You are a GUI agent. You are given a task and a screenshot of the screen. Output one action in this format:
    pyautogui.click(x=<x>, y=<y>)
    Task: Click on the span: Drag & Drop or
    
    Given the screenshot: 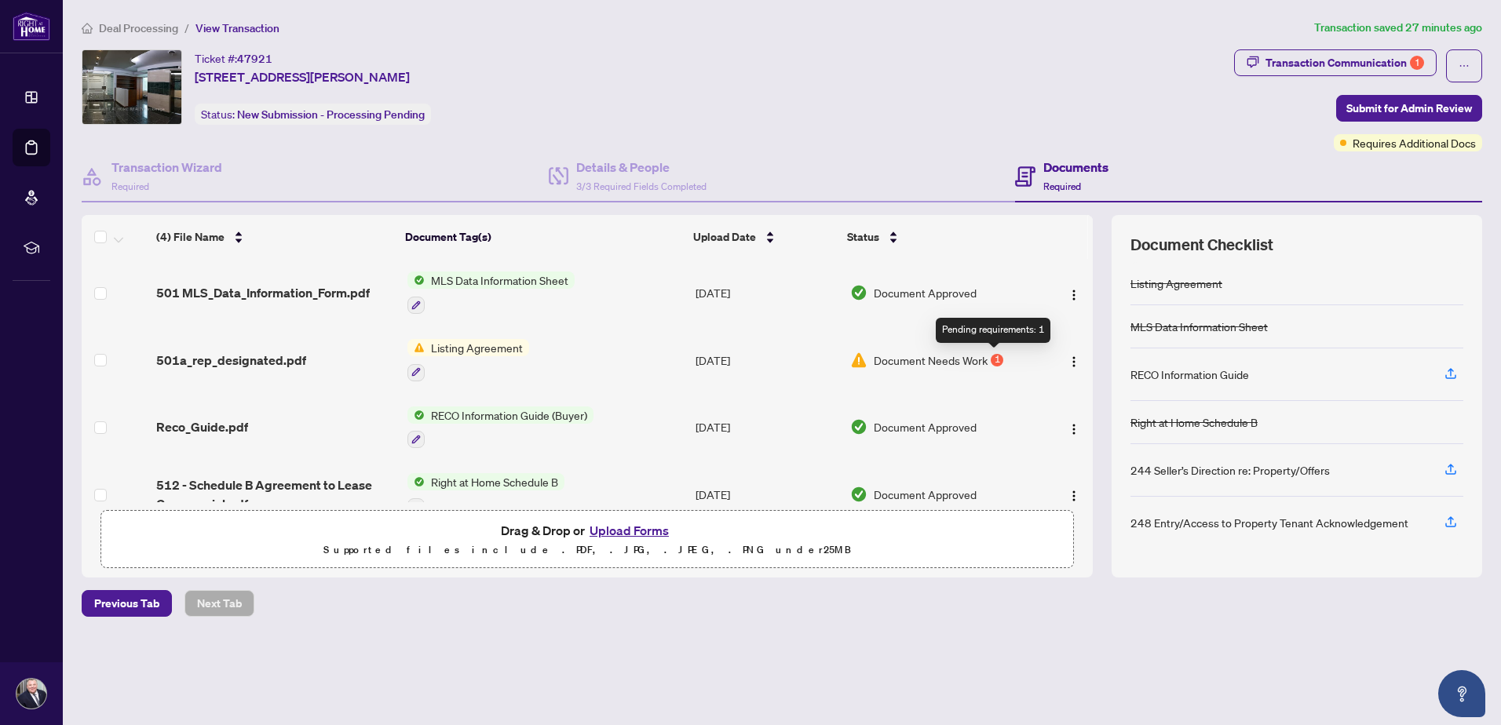 What is the action you would take?
    pyautogui.click(x=587, y=531)
    